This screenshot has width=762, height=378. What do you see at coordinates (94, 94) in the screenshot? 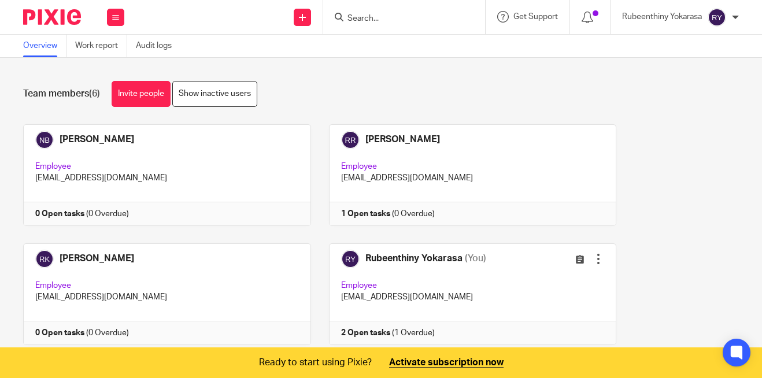
I see `span: (6)` at bounding box center [94, 94].